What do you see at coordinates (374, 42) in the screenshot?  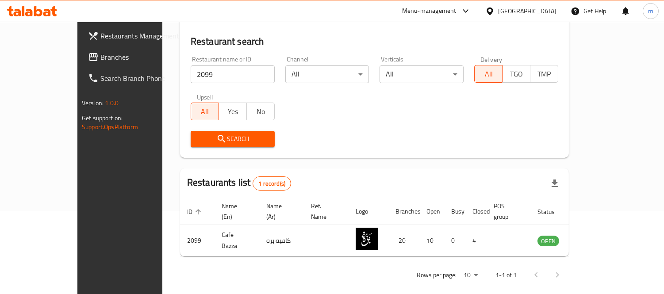 I see `h2: Restaurant search` at bounding box center [374, 42].